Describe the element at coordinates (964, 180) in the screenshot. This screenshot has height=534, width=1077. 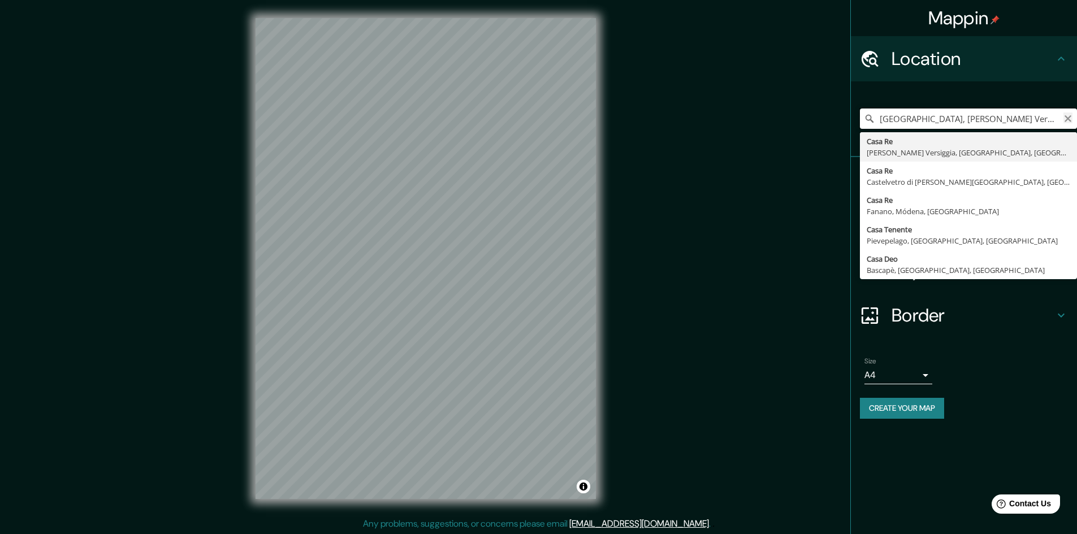
I see `div: Pins` at that location.